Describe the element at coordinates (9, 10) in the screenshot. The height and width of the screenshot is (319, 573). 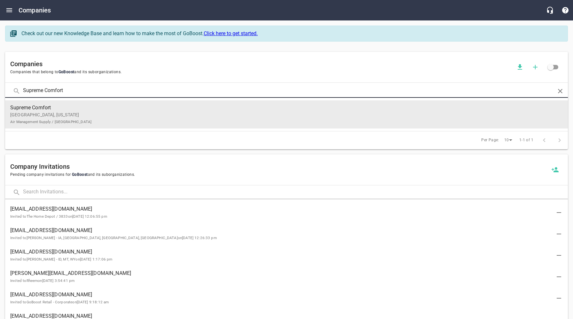
I see `button: Open drawer` at that location.